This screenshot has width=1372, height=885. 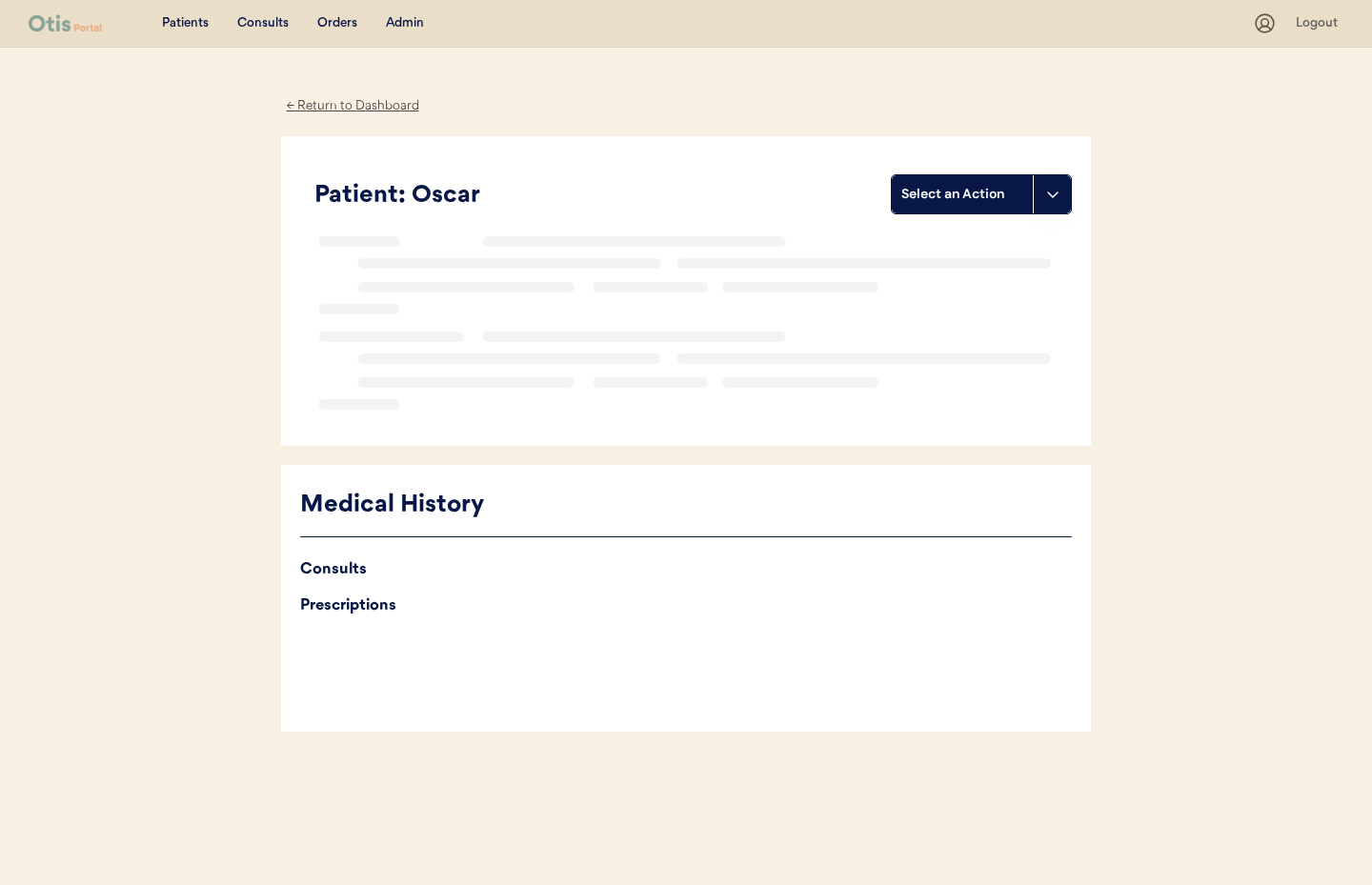 What do you see at coordinates (185, 24) in the screenshot?
I see `div: Patients` at bounding box center [185, 24].